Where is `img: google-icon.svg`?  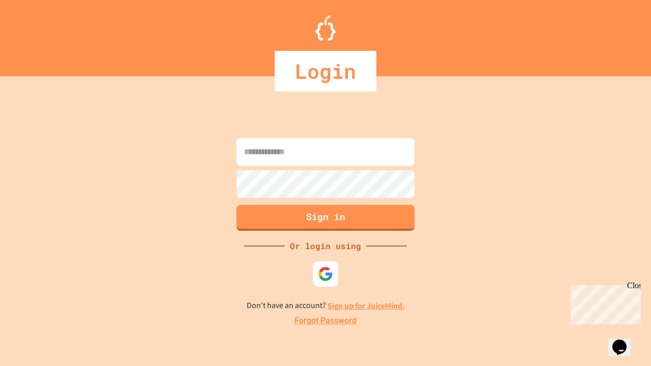 img: google-icon.svg is located at coordinates (325, 274).